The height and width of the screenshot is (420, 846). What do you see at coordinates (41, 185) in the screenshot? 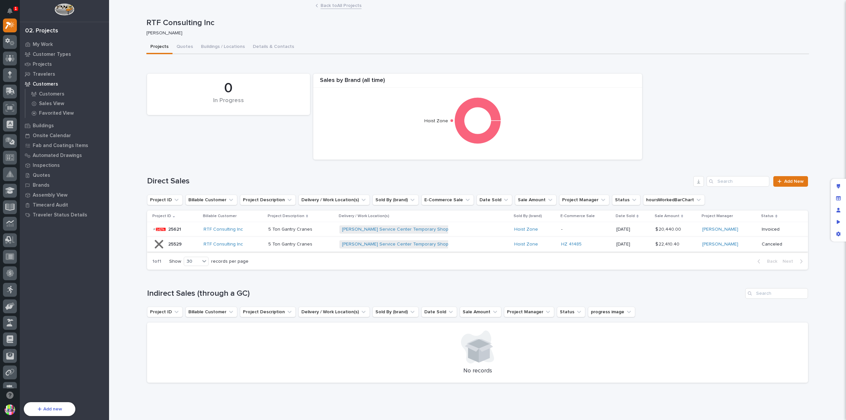
I see `p: Brands` at bounding box center [41, 185].